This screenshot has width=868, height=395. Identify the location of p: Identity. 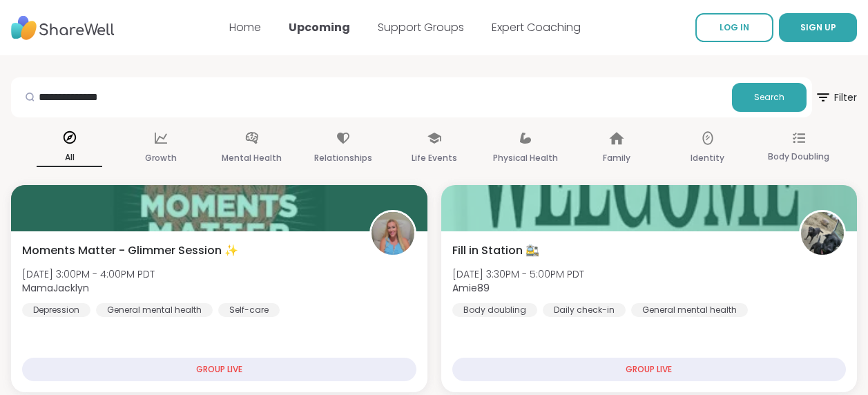
(707, 158).